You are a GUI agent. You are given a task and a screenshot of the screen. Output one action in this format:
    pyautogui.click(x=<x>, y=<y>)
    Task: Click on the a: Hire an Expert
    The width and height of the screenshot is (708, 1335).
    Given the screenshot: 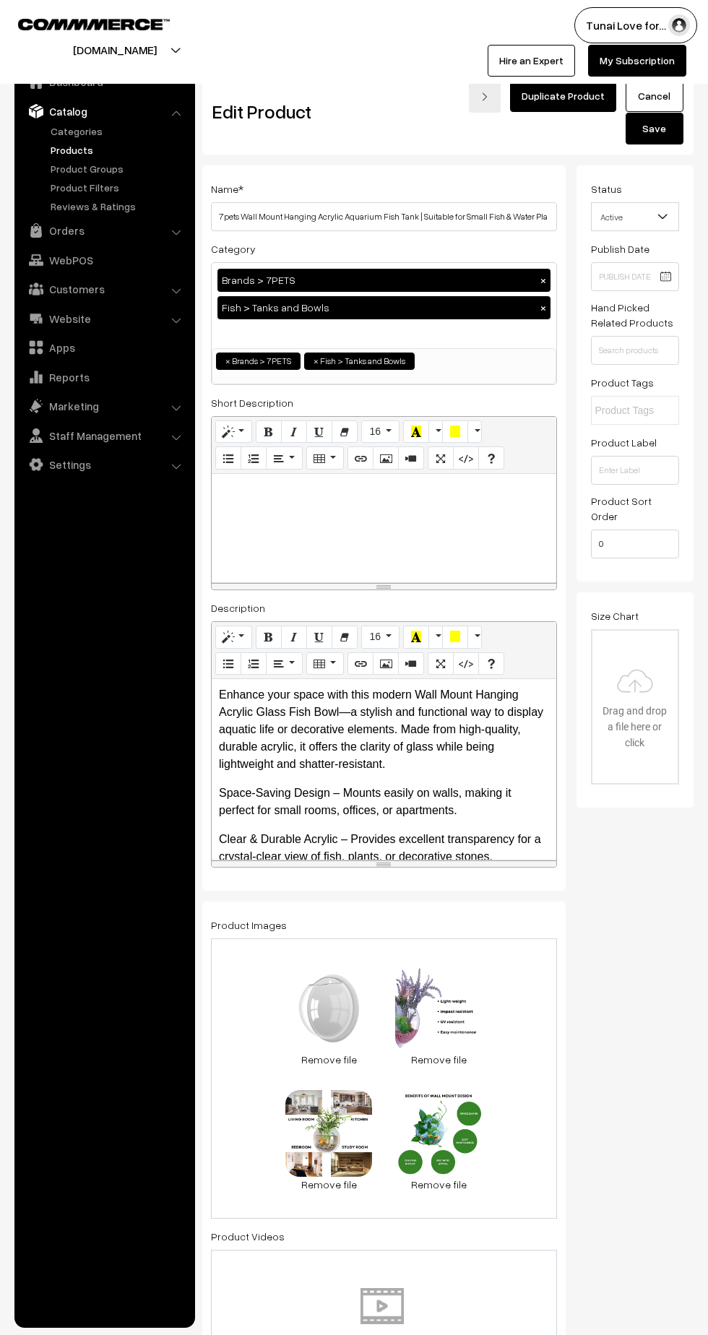 What is the action you would take?
    pyautogui.click(x=531, y=61)
    